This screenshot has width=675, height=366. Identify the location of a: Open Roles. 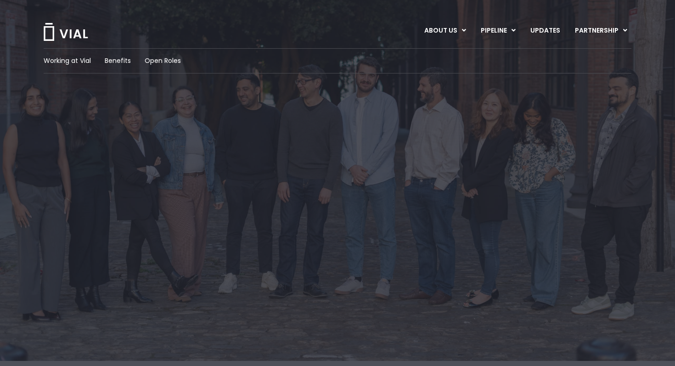
(162, 61).